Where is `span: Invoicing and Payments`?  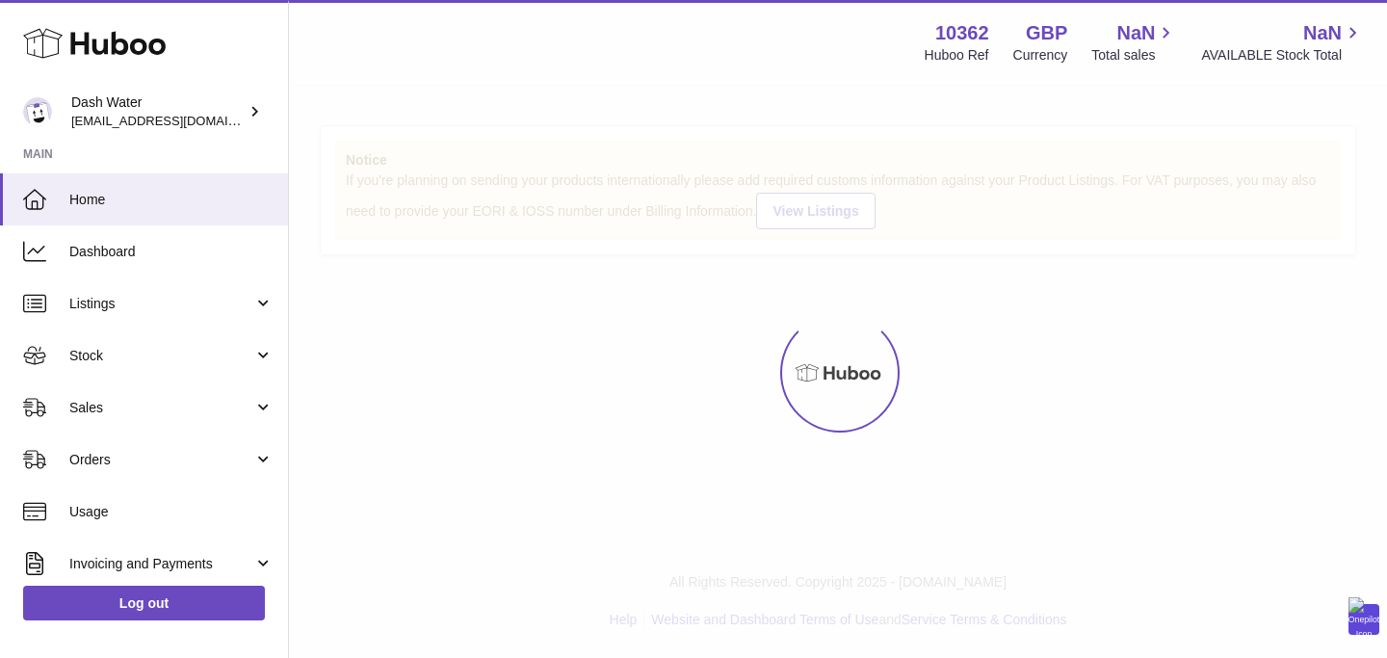 span: Invoicing and Payments is located at coordinates (161, 563).